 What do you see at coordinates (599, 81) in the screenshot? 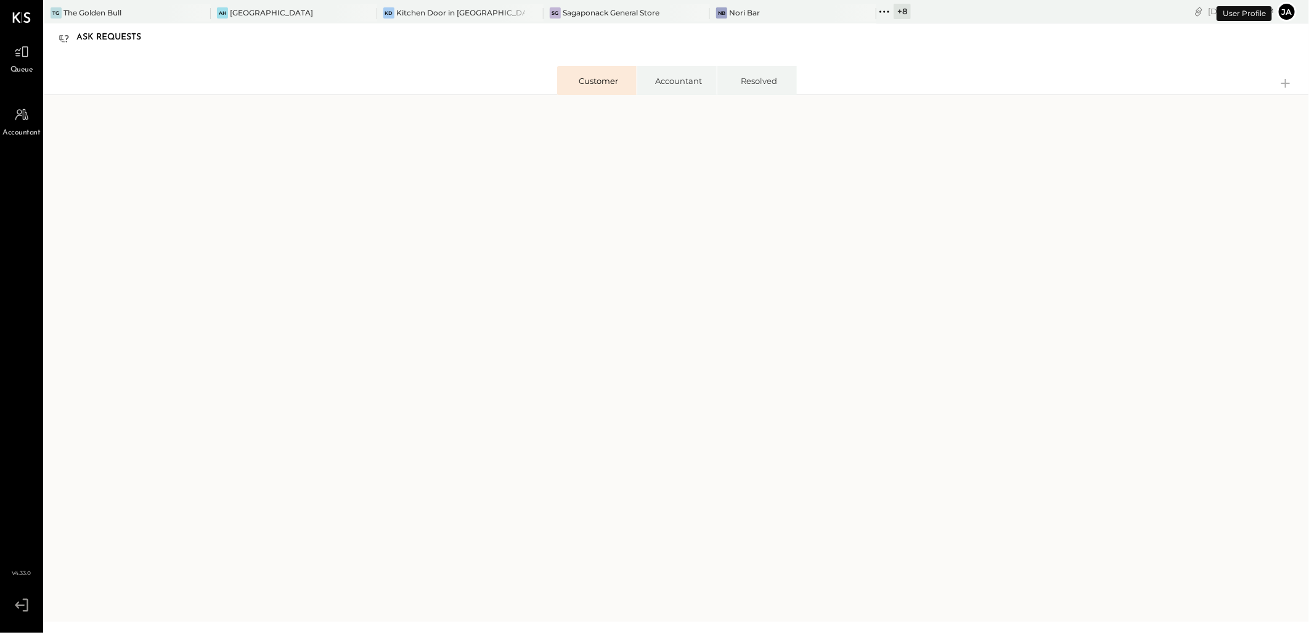
I see `div: Customer` at bounding box center [599, 81].